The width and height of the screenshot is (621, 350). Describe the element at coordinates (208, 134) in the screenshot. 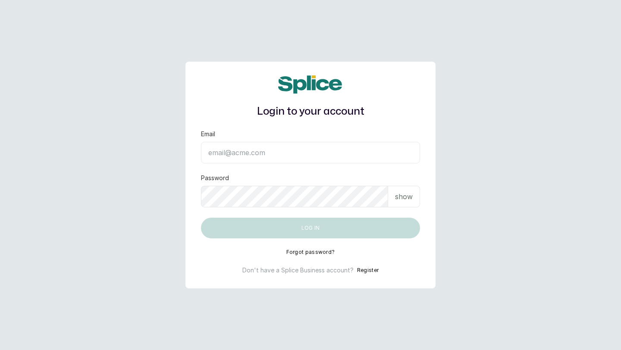

I see `label: Email` at that location.